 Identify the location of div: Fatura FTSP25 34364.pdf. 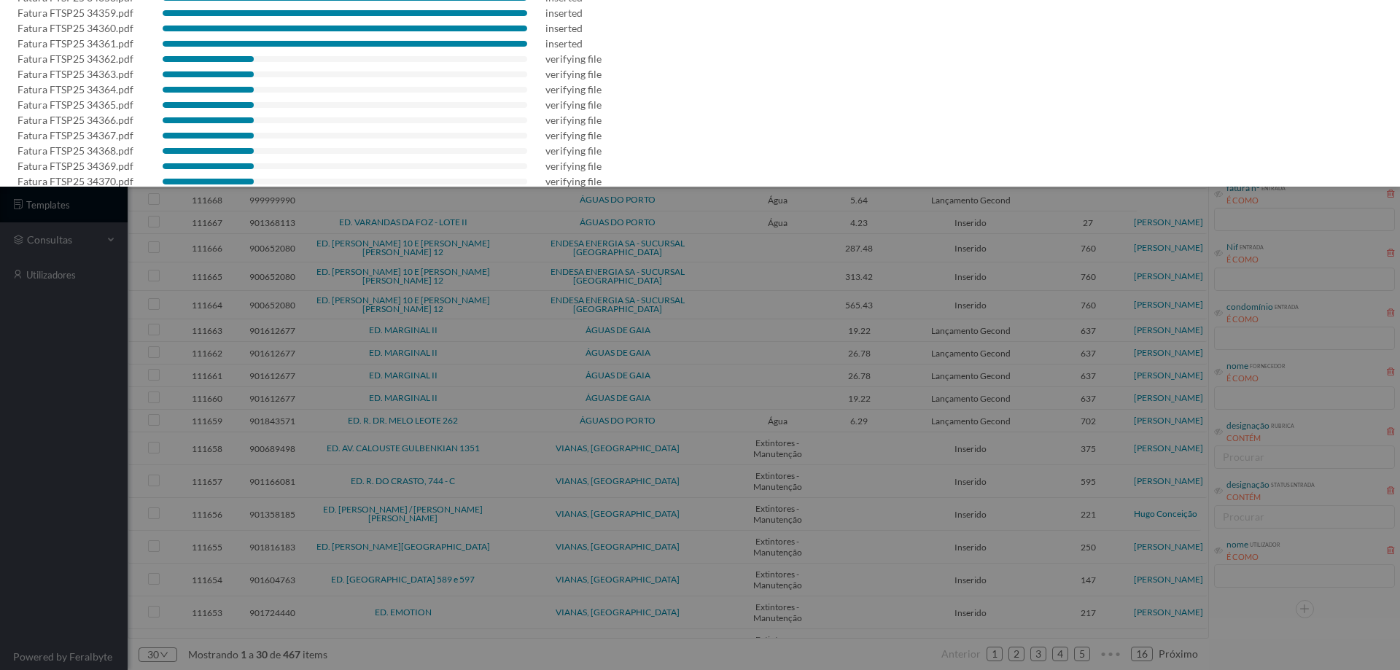
(75, 89).